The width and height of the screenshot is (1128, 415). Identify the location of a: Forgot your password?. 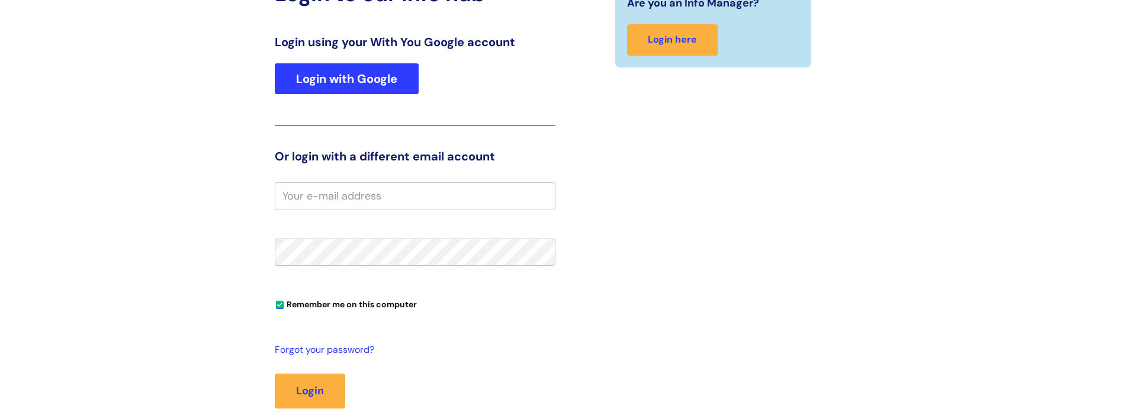
(412, 350).